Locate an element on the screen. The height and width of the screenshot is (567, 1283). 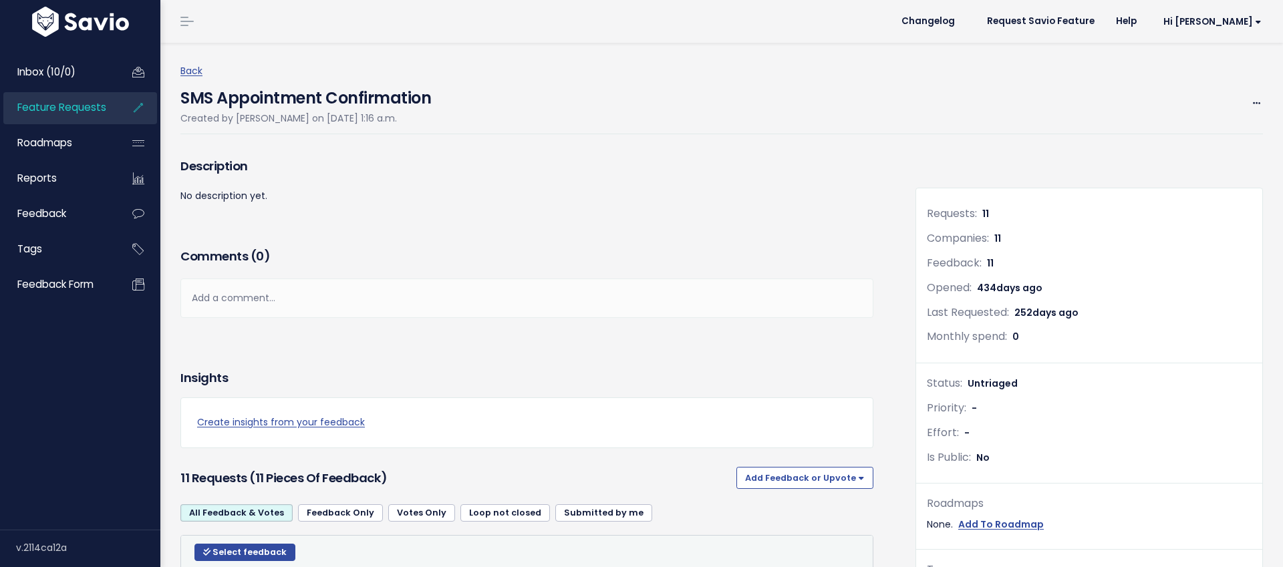
h3: Comments ( ) is located at coordinates (526, 257).